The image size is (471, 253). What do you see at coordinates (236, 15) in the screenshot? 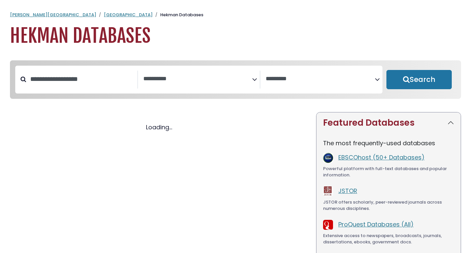
I see `nav: breadcrumb` at bounding box center [236, 15].